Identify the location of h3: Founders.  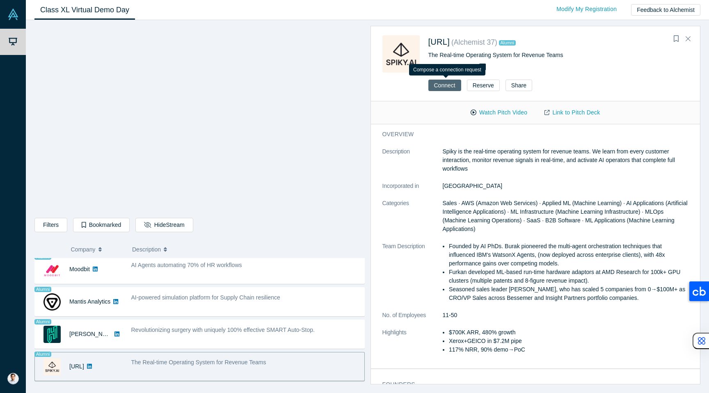
(530, 385).